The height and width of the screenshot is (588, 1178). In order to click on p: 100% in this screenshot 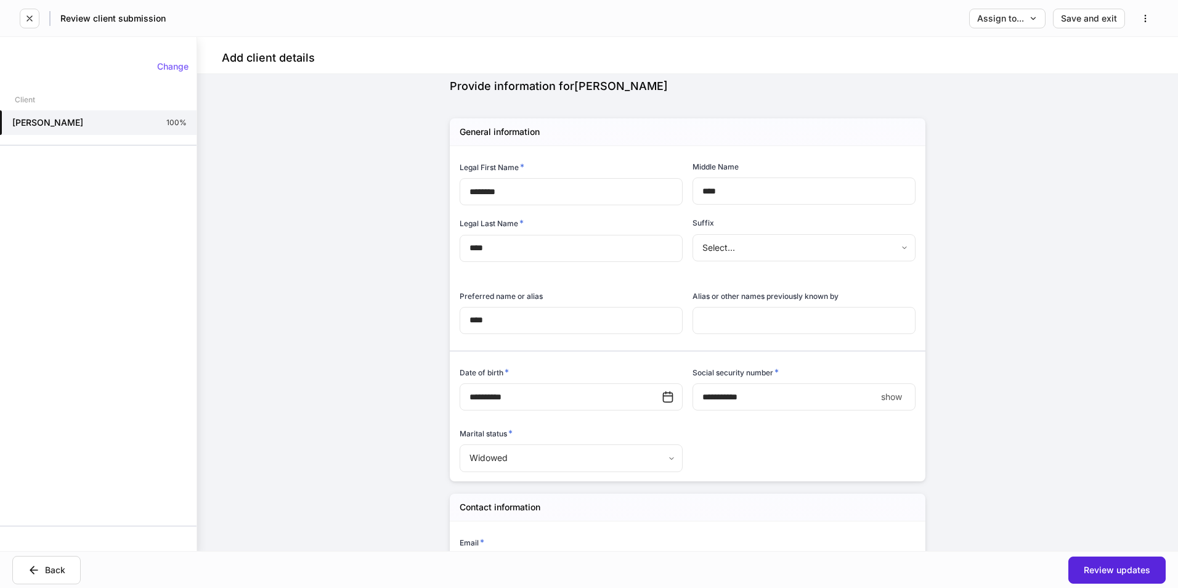, I will do `click(176, 123)`.